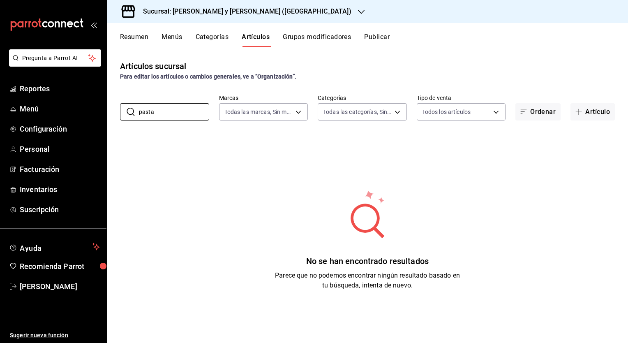  What do you see at coordinates (461, 98) in the screenshot?
I see `label: Tipo de venta` at bounding box center [461, 98].